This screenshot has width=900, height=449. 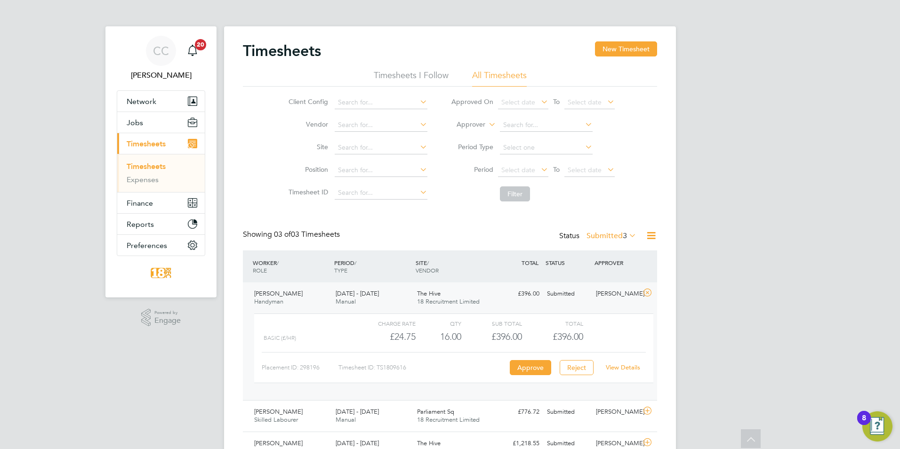 I want to click on label: Period, so click(x=472, y=169).